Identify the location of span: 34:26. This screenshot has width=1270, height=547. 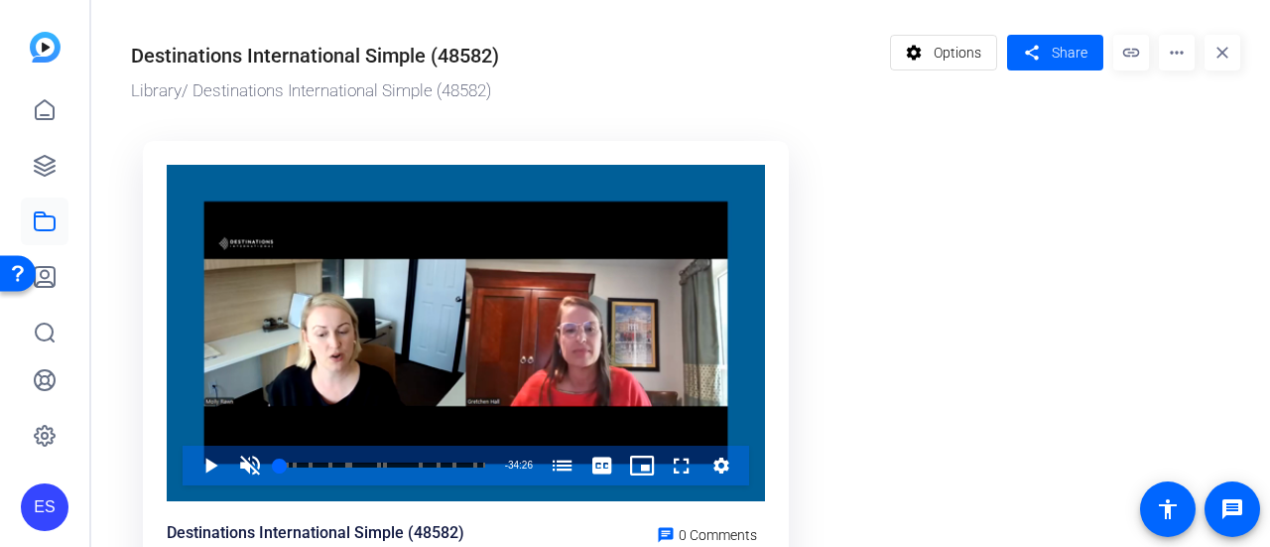
(520, 465).